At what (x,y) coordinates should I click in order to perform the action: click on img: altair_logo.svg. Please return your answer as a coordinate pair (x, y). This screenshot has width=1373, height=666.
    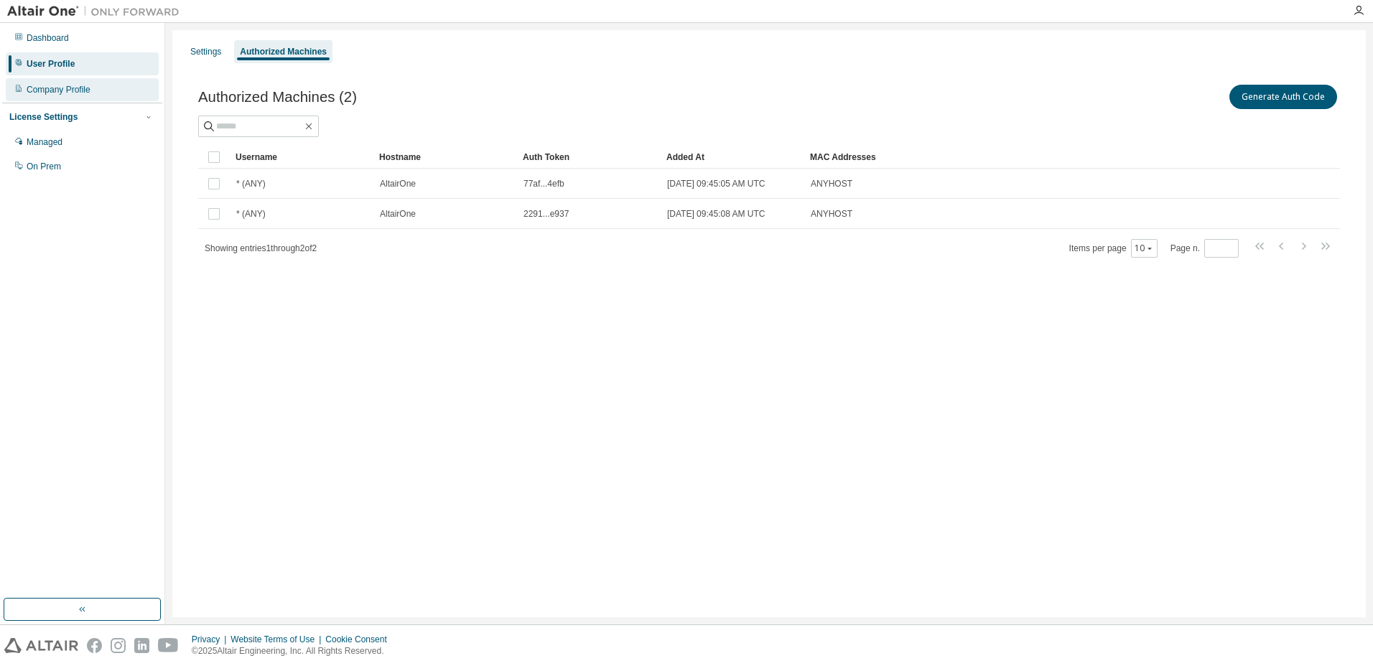
    Looking at the image, I should click on (41, 645).